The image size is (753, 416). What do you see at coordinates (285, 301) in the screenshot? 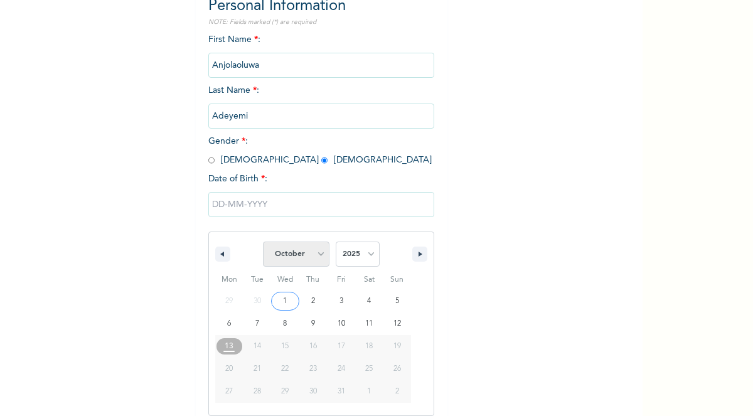
I see `button: 1` at bounding box center [285, 301].